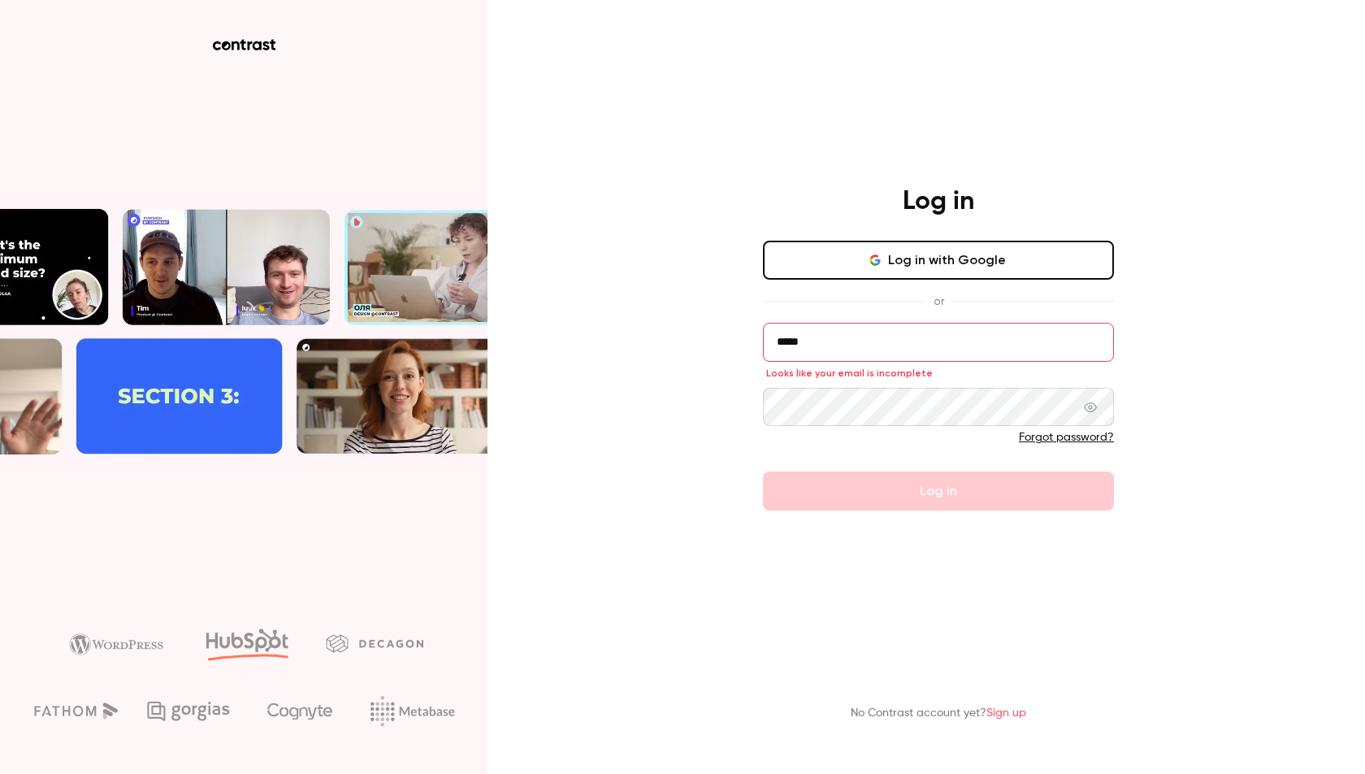 Image resolution: width=1365 pixels, height=774 pixels. I want to click on p: No Contrast account yet?, so click(939, 713).